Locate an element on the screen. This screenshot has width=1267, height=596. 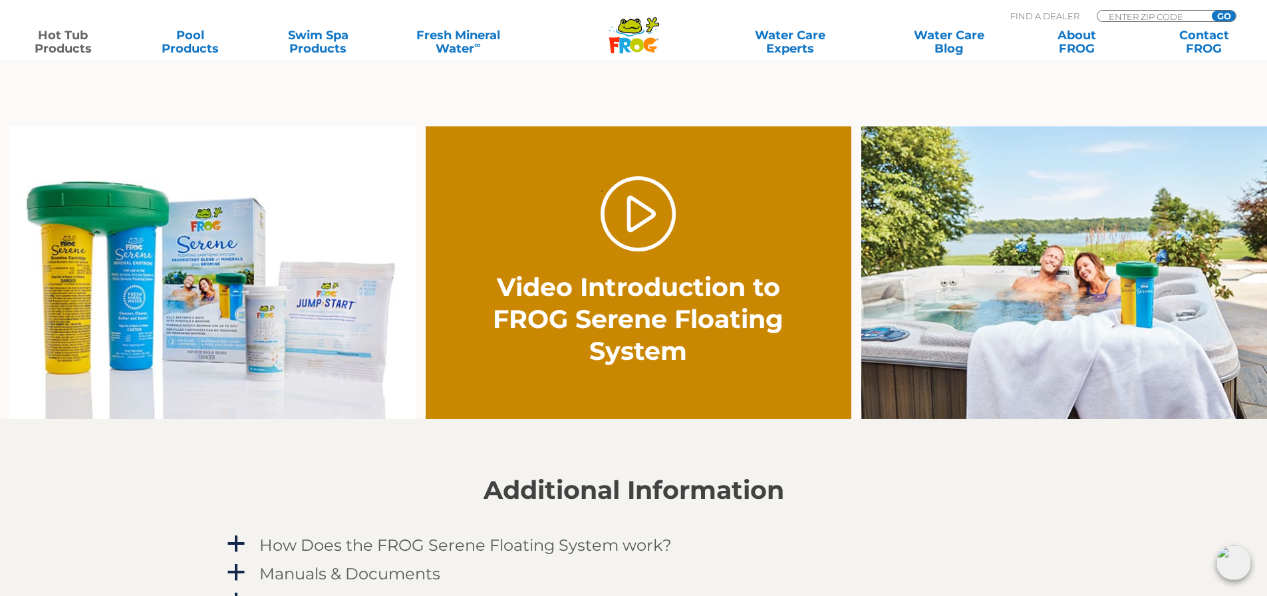
a: ContactFROG is located at coordinates (1204, 42).